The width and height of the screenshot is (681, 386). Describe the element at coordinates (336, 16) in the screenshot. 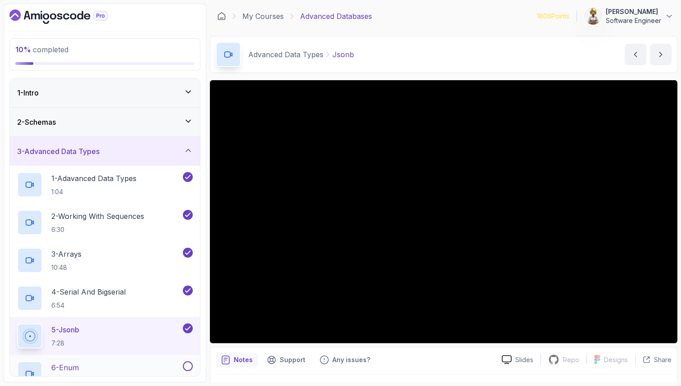

I see `p: Advanced Databases` at that location.